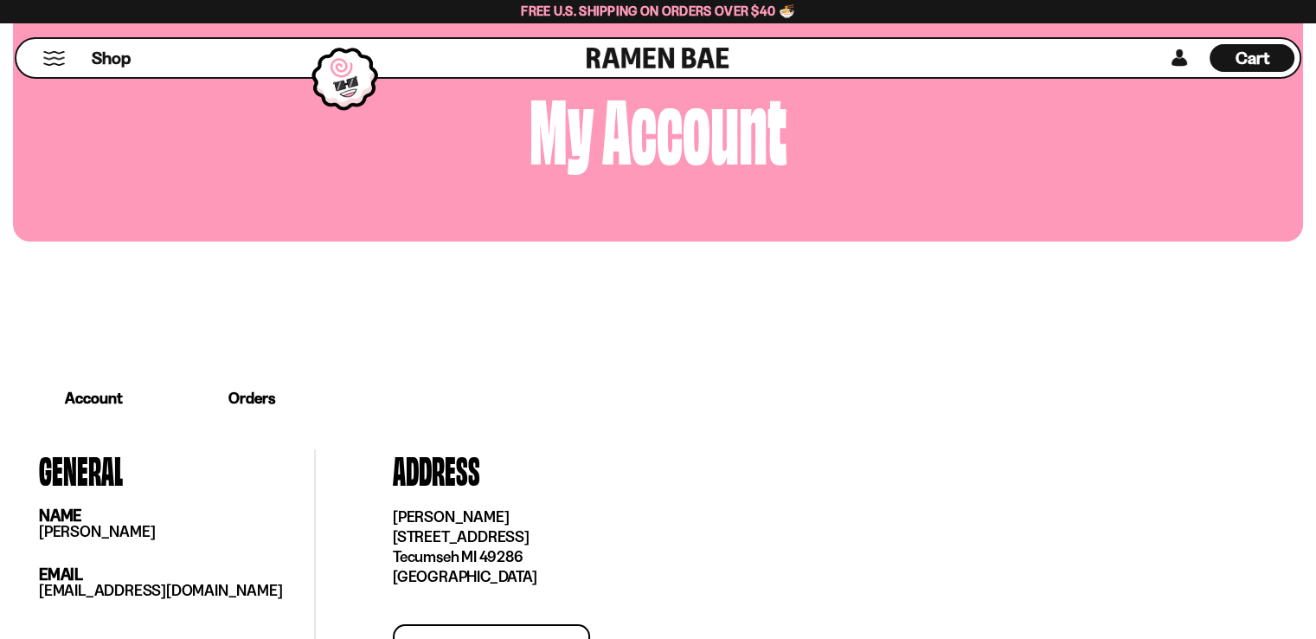  I want to click on h2: my account, so click(658, 125).